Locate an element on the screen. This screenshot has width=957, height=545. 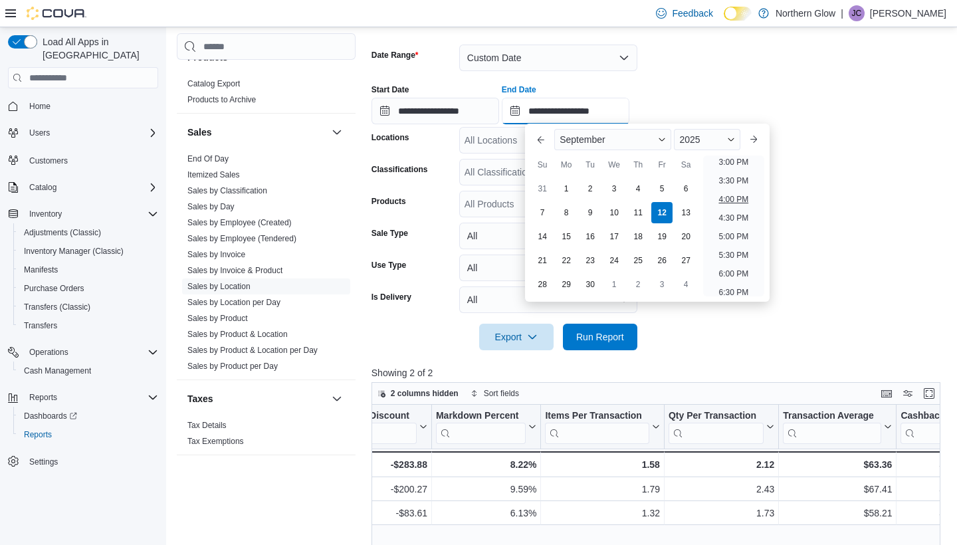
label: Locations is located at coordinates (390, 138).